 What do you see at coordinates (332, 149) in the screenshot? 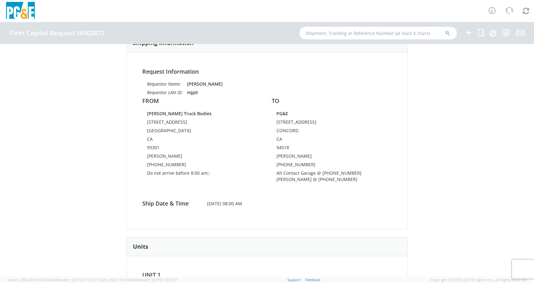
I see `td: 94518` at bounding box center [332, 149].